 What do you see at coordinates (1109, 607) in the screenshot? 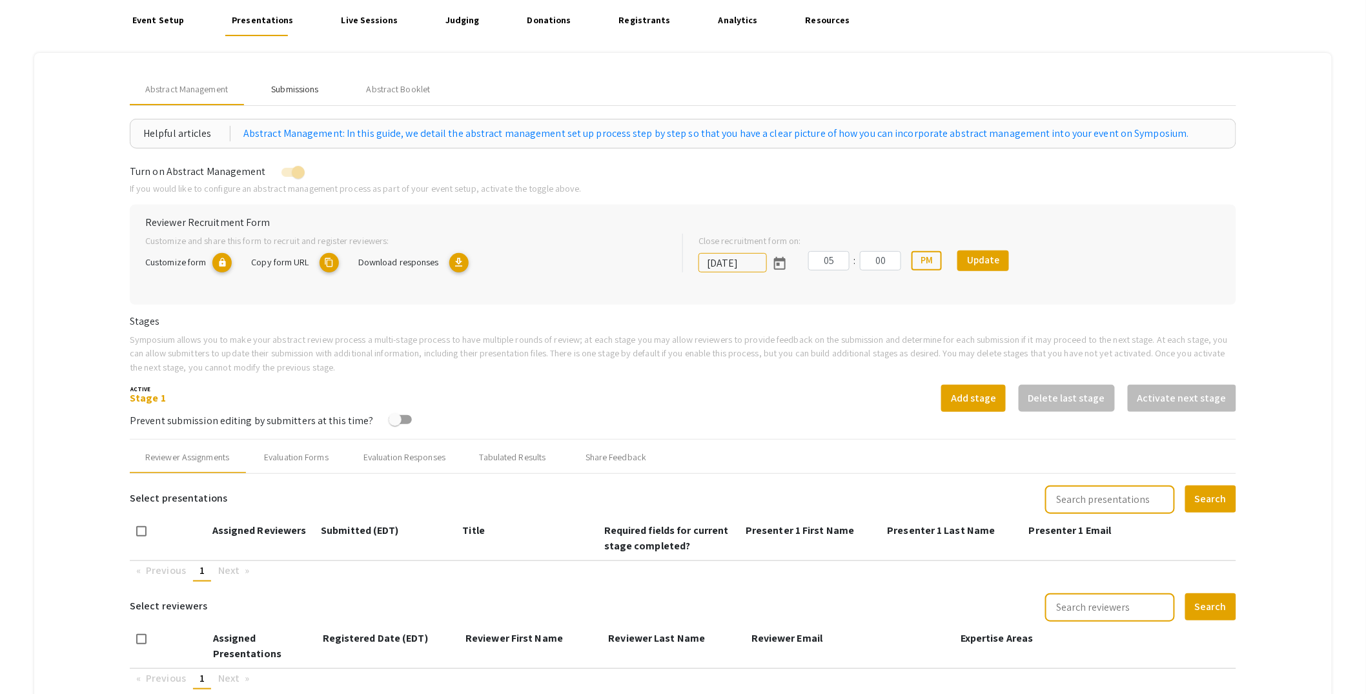
I see `input: Search reviewers` at bounding box center [1109, 607].